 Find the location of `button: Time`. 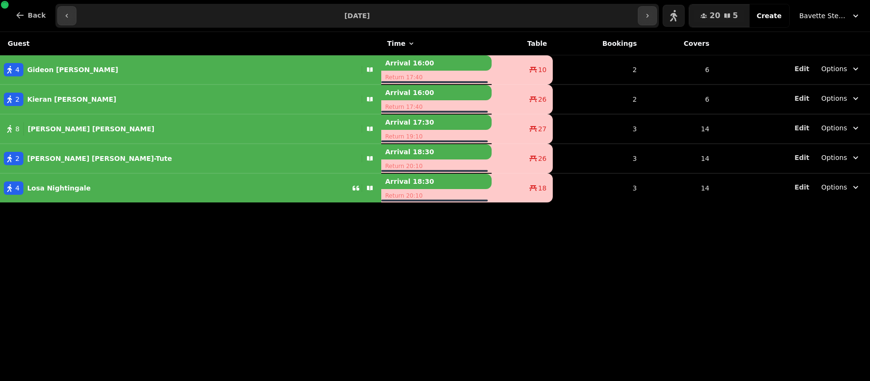

button: Time is located at coordinates (401, 43).